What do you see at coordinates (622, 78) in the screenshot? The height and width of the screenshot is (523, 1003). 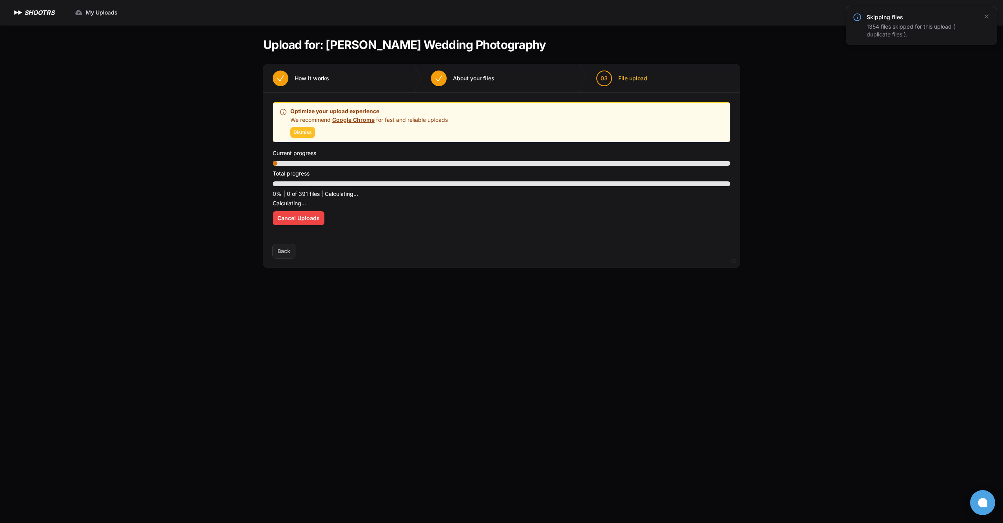 I see `button: 03 File upload` at bounding box center [622, 78].